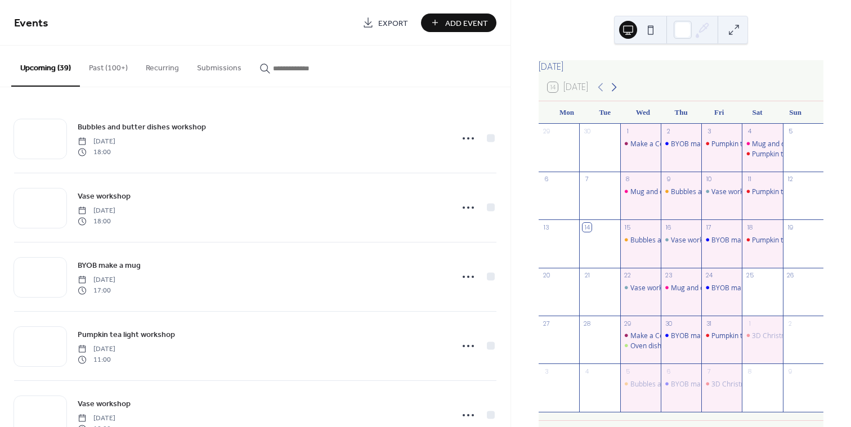 This screenshot has width=851, height=427. I want to click on span: Add Event, so click(467, 23).